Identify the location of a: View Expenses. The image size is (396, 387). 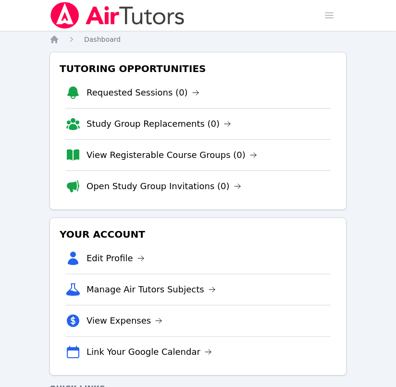
(124, 321).